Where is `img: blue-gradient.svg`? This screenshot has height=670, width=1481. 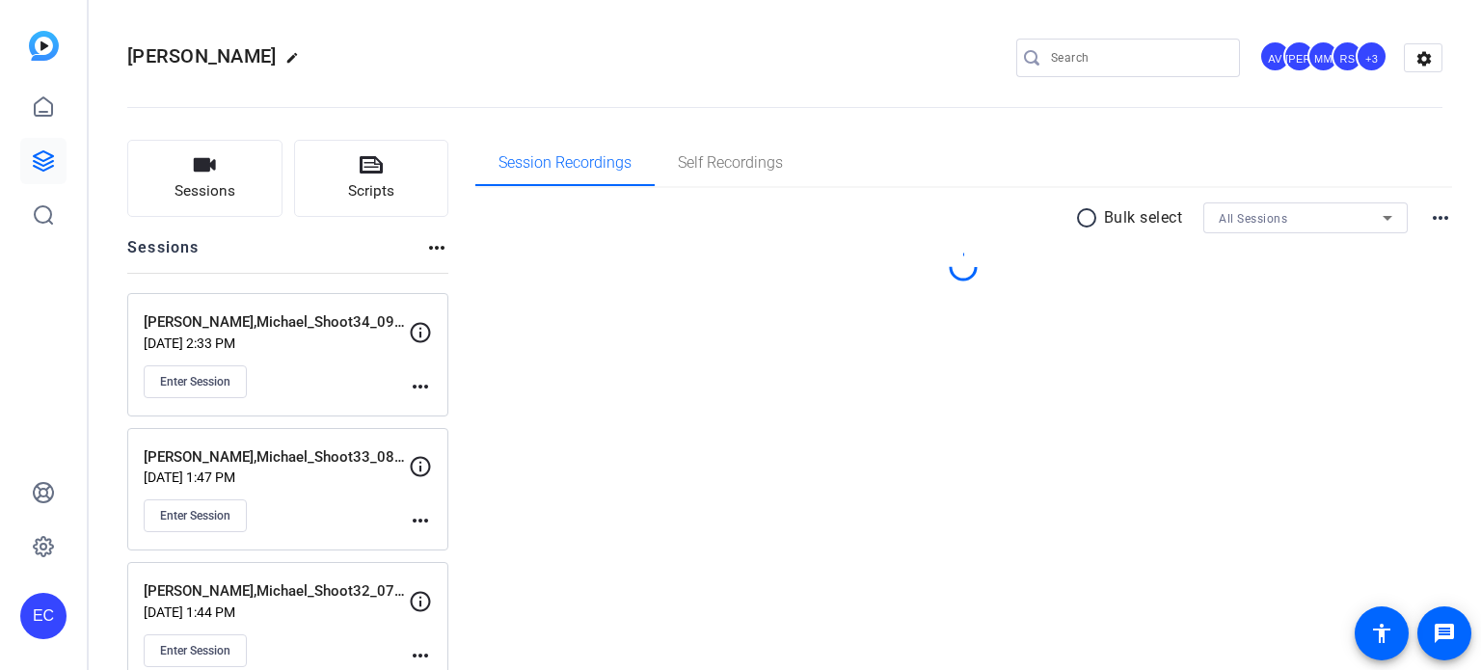 img: blue-gradient.svg is located at coordinates (43, 45).